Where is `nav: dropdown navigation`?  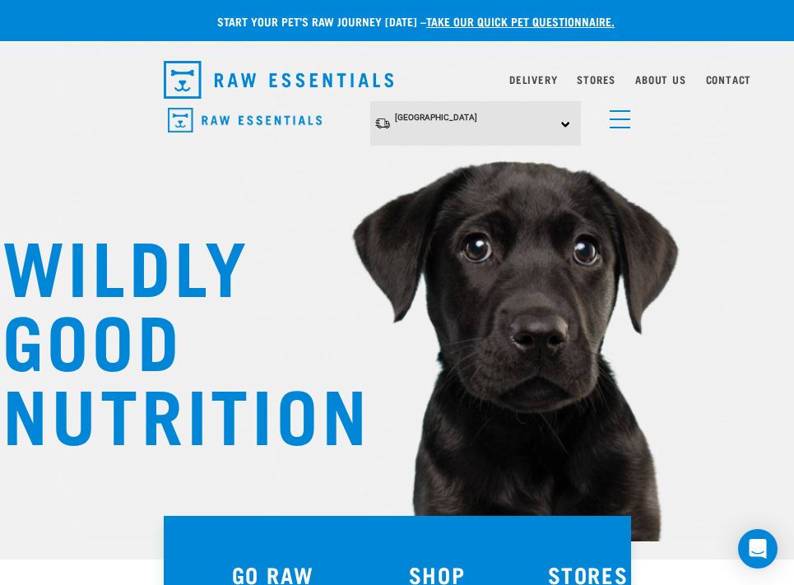 nav: dropdown navigation is located at coordinates (397, 80).